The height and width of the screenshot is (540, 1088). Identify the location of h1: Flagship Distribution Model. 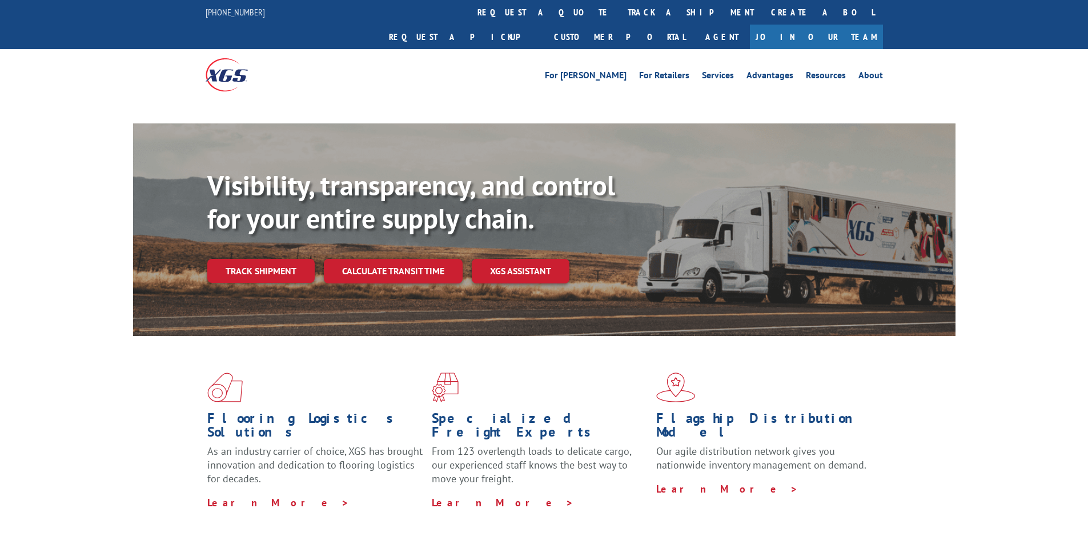
(764, 428).